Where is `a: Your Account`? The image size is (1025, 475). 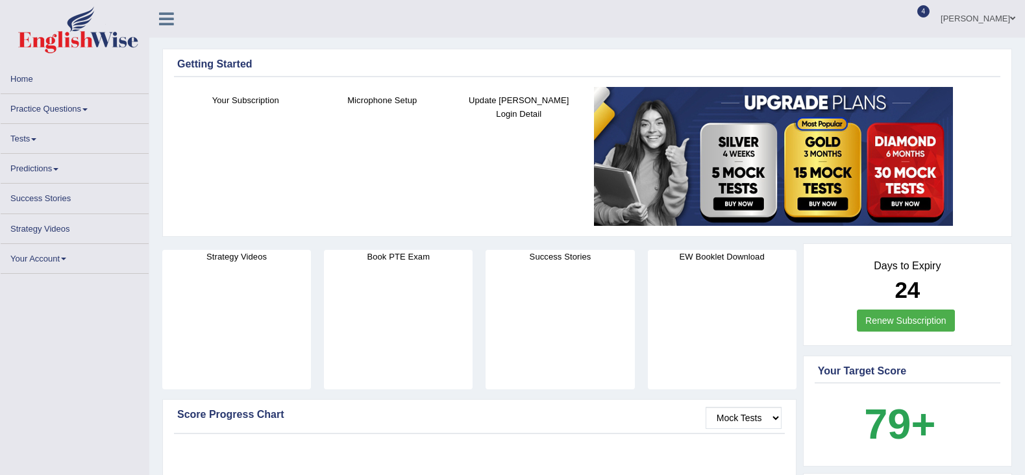 a: Your Account is located at coordinates (75, 256).